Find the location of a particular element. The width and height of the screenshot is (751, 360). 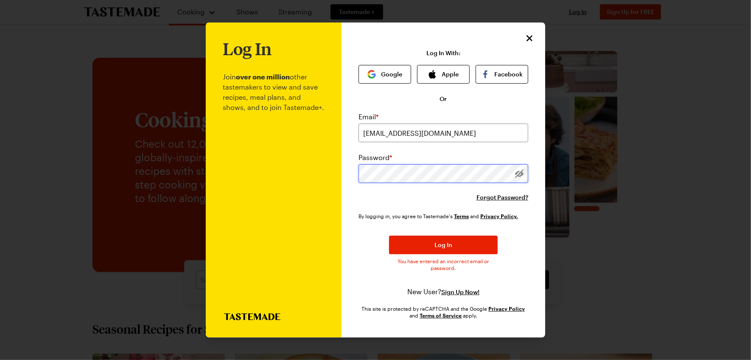

span: Log In is located at coordinates (443, 245).